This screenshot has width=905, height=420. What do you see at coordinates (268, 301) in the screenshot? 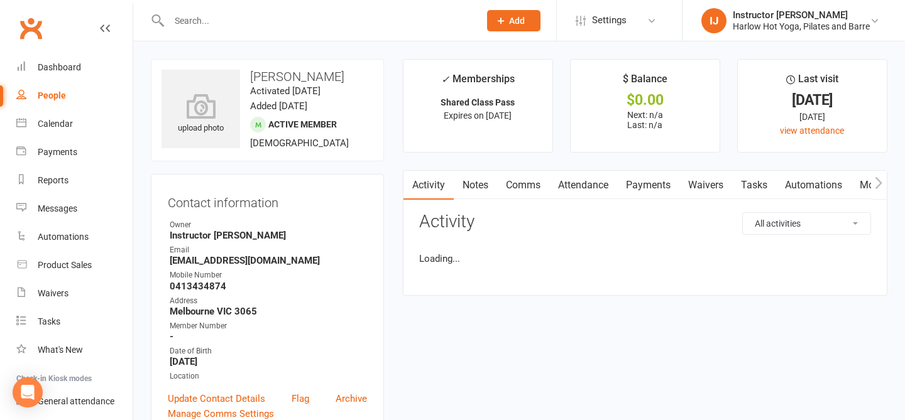
I see `div: Address` at bounding box center [268, 301].